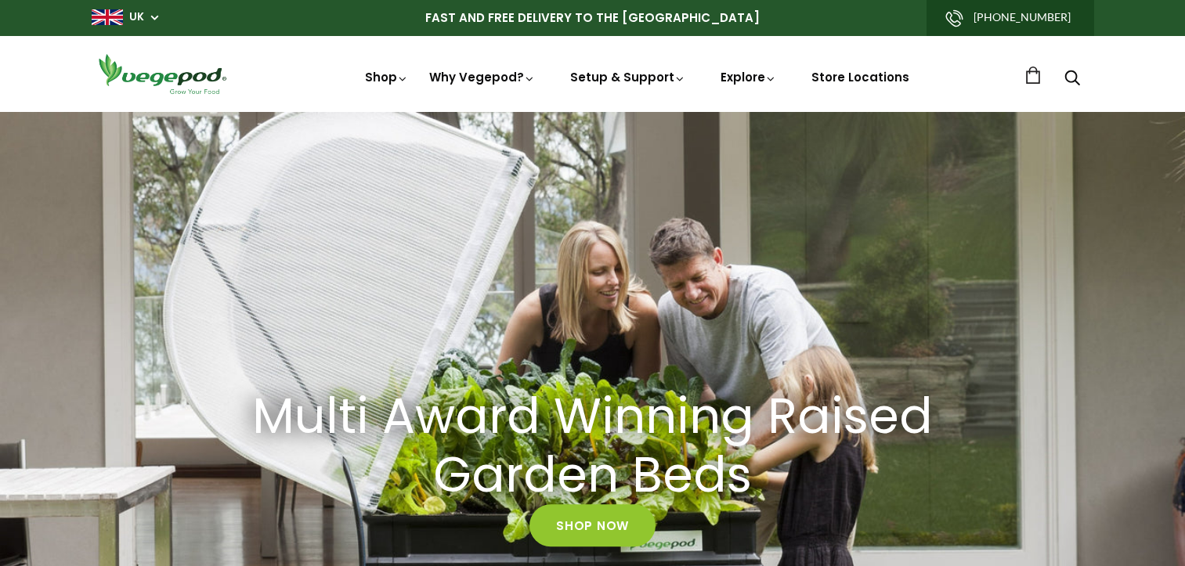 This screenshot has width=1185, height=566. What do you see at coordinates (136, 17) in the screenshot?
I see `a: UK` at bounding box center [136, 17].